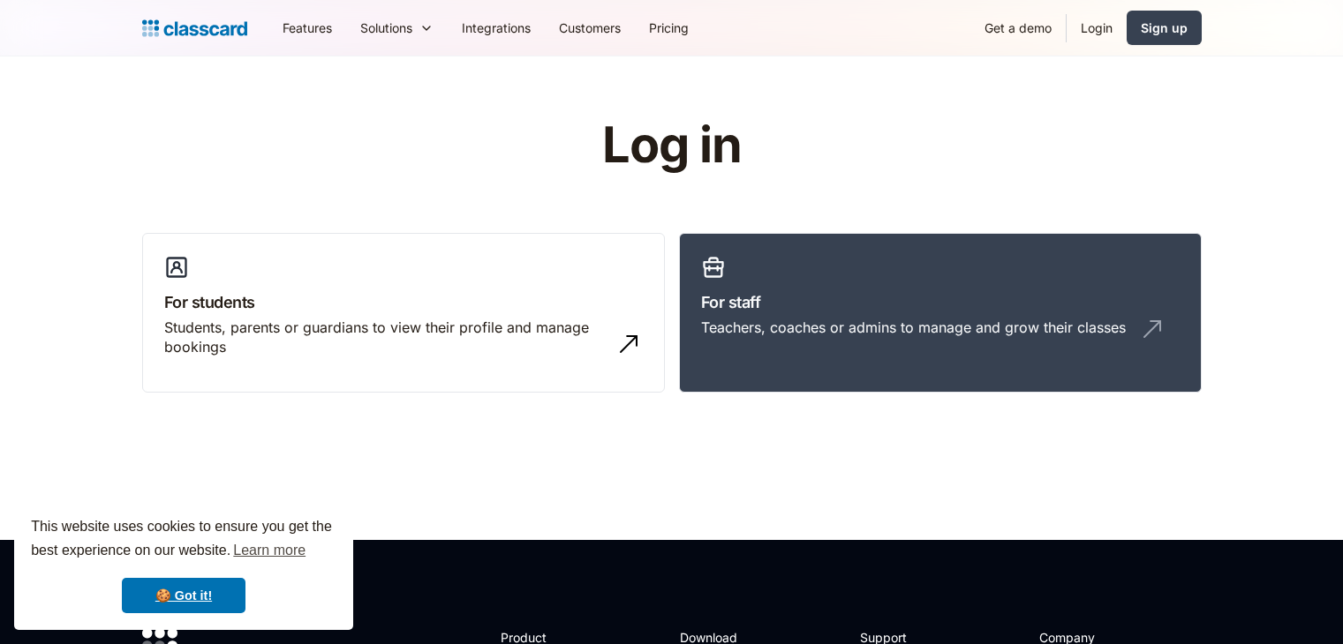 The width and height of the screenshot is (1343, 644). Describe the element at coordinates (1164, 27) in the screenshot. I see `div: Sign up` at that location.